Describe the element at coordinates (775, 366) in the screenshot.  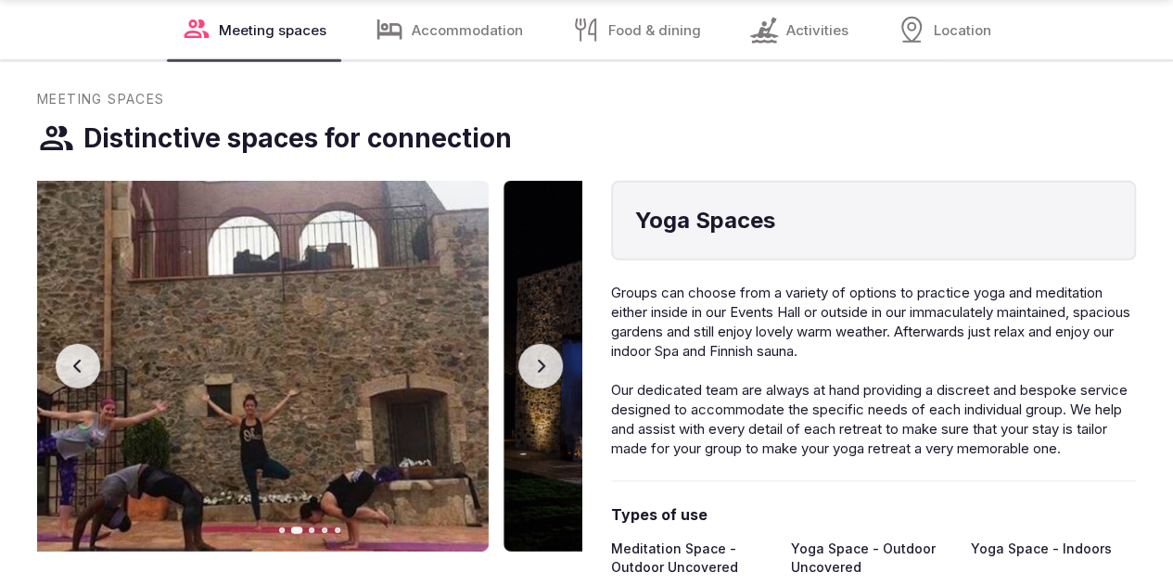
I see `img: Gallery image 3` at that location.